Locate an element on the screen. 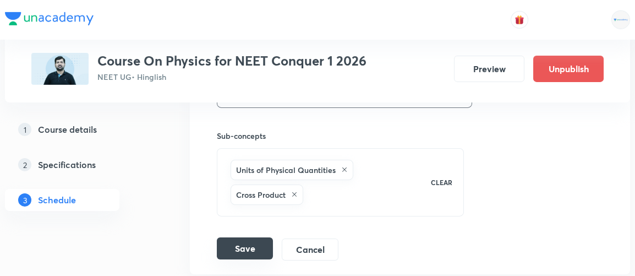 Image resolution: width=635 pixels, height=276 pixels. p: CLEAR is located at coordinates (441, 182).